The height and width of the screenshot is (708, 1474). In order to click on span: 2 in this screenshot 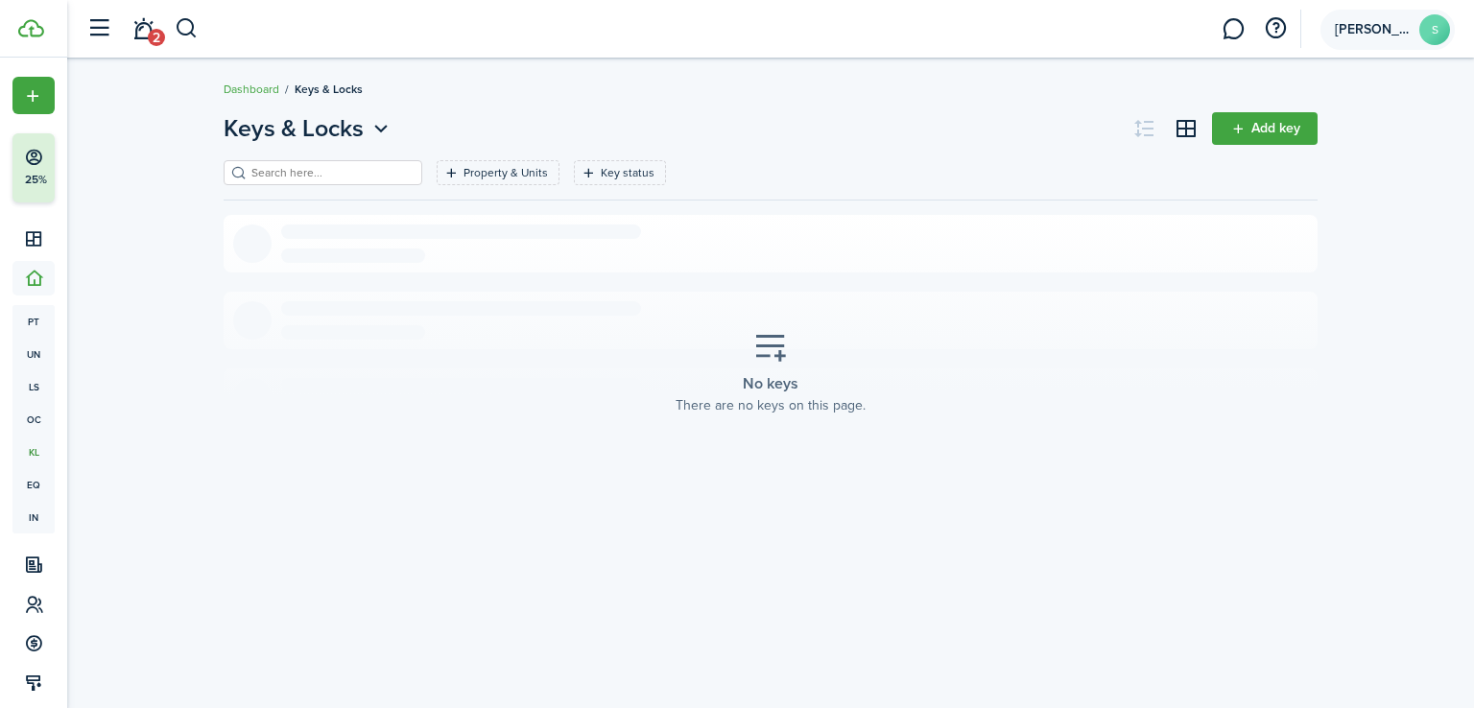, I will do `click(156, 37)`.